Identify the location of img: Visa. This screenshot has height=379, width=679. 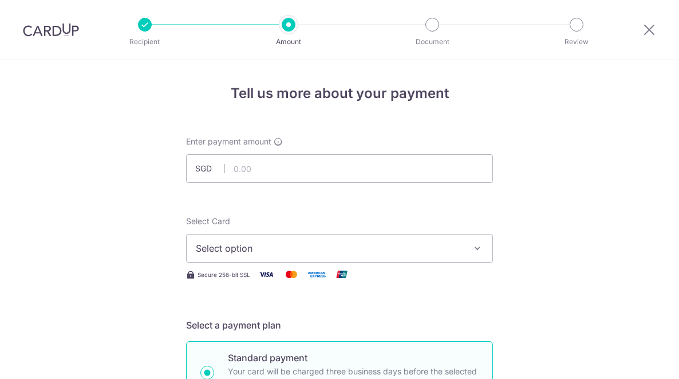
(266, 274).